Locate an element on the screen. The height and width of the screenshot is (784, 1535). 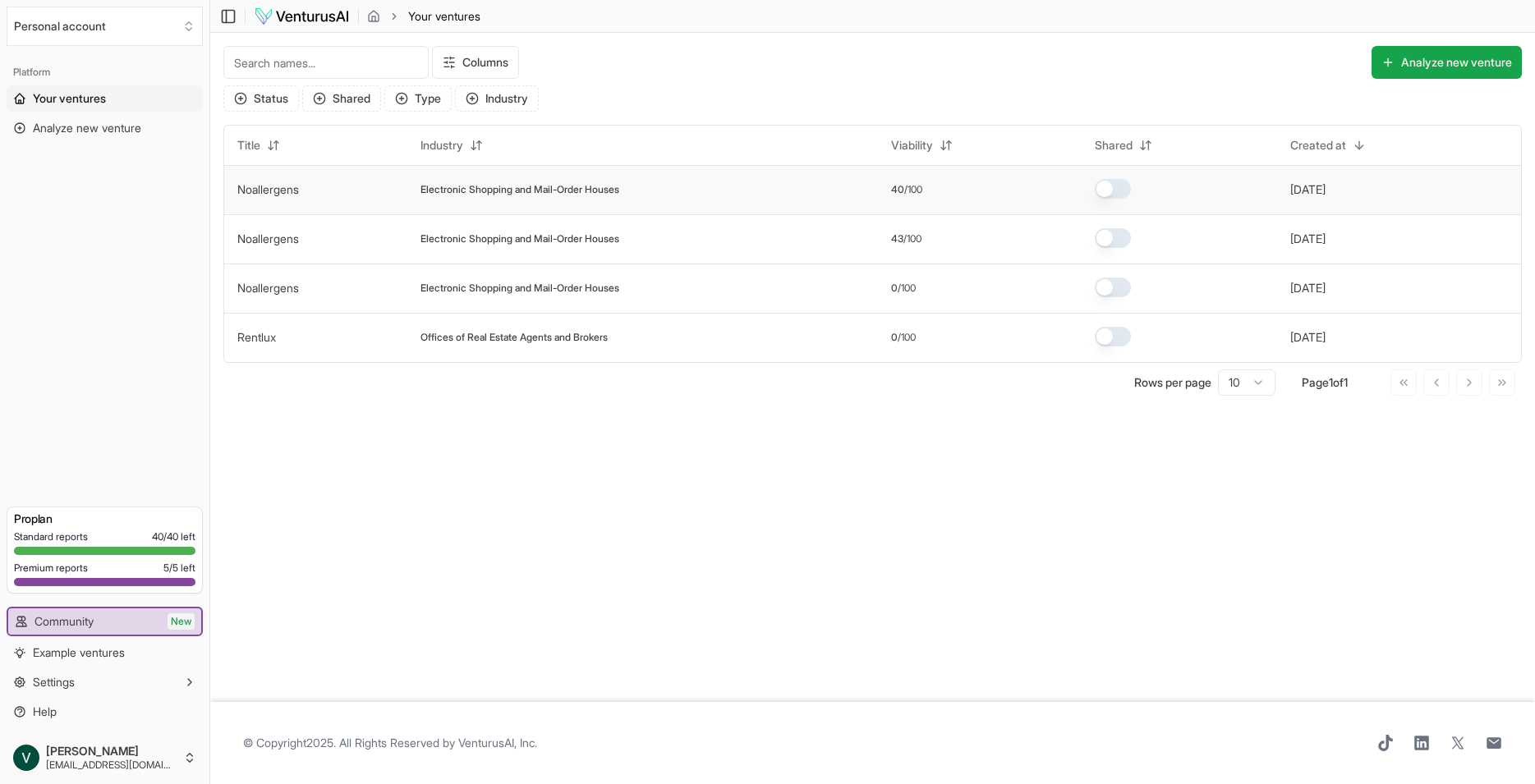
span: 5 / 5 left is located at coordinates (179, 568).